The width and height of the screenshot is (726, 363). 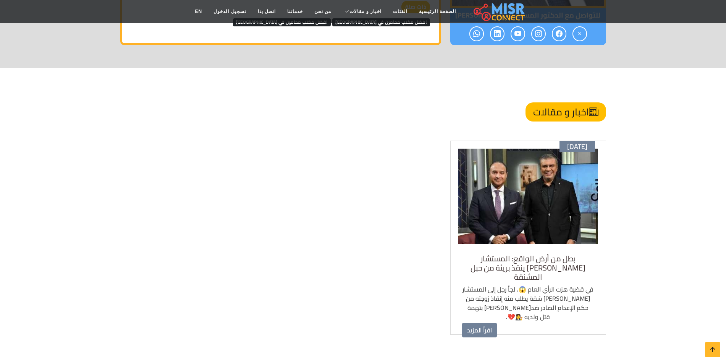 What do you see at coordinates (566, 112) in the screenshot?
I see `h2: اخبار و مقالات` at bounding box center [566, 112].